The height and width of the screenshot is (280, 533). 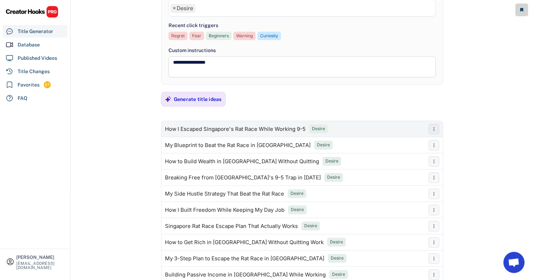 What do you see at coordinates (193, 25) in the screenshot?
I see `div: Recent click triggers` at bounding box center [193, 25].